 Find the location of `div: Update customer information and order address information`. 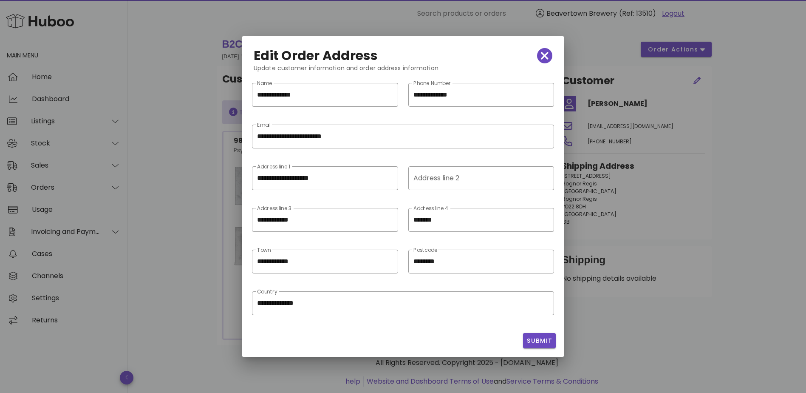

div: Update customer information and order address information is located at coordinates (403, 71).